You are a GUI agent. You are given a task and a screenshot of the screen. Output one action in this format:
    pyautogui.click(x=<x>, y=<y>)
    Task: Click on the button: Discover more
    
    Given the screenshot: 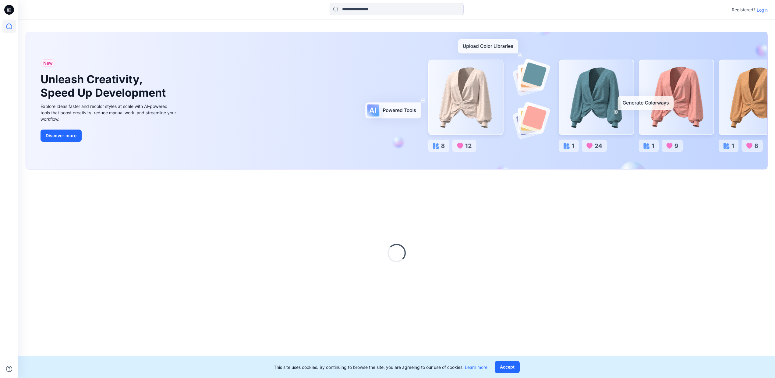 What is the action you would take?
    pyautogui.click(x=61, y=136)
    